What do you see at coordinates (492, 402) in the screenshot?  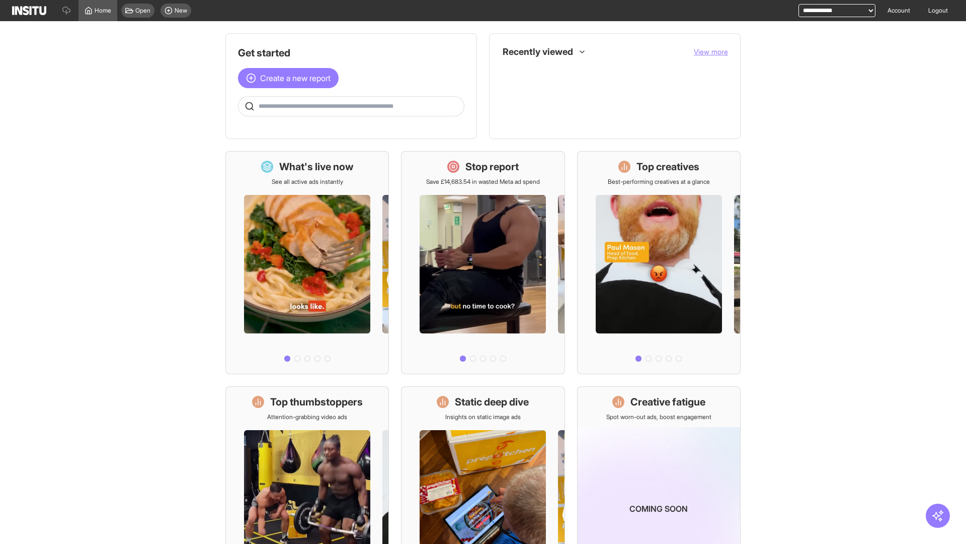 I see `h1: Static deep dive` at bounding box center [492, 402].